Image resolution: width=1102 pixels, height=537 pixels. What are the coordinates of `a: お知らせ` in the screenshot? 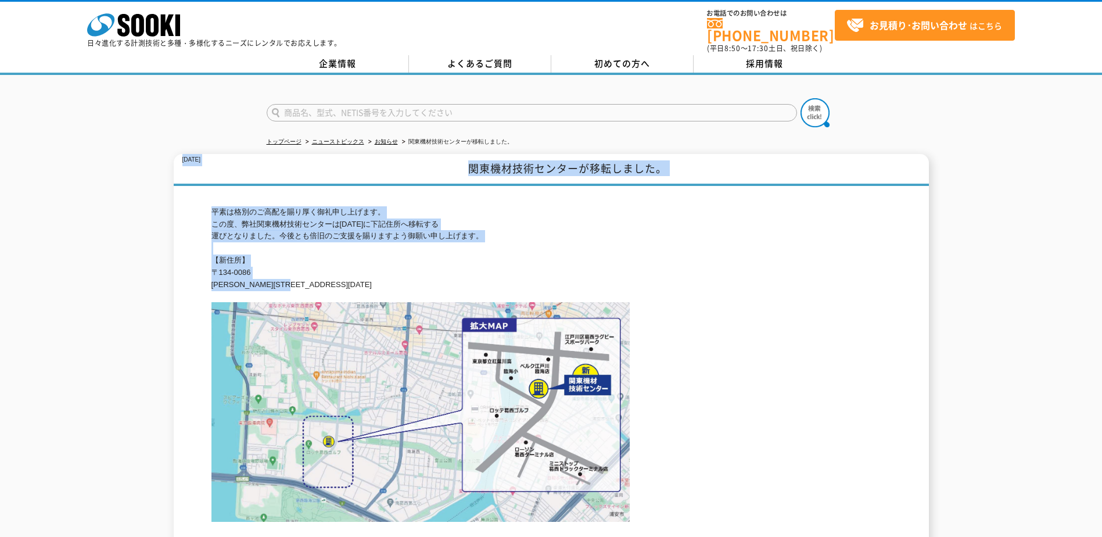 It's located at (386, 141).